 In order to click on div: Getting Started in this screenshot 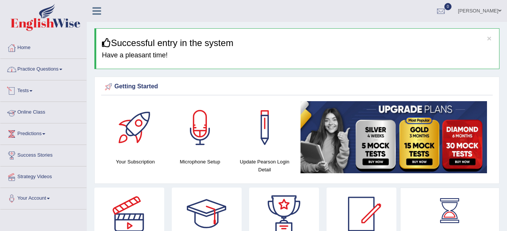, I will do `click(297, 87)`.